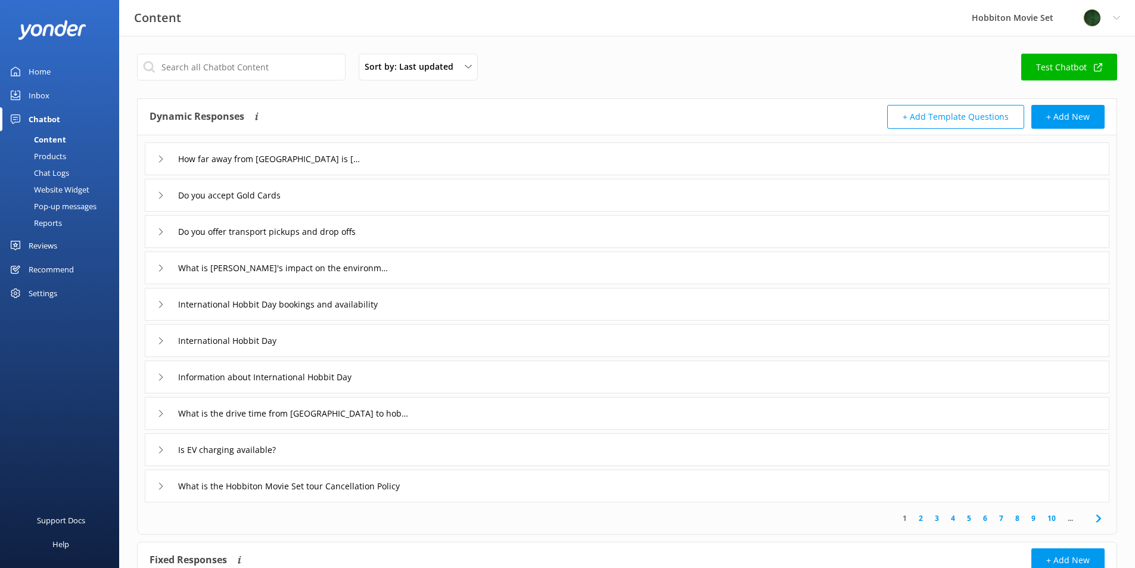 The width and height of the screenshot is (1135, 568). I want to click on a: 1, so click(905, 518).